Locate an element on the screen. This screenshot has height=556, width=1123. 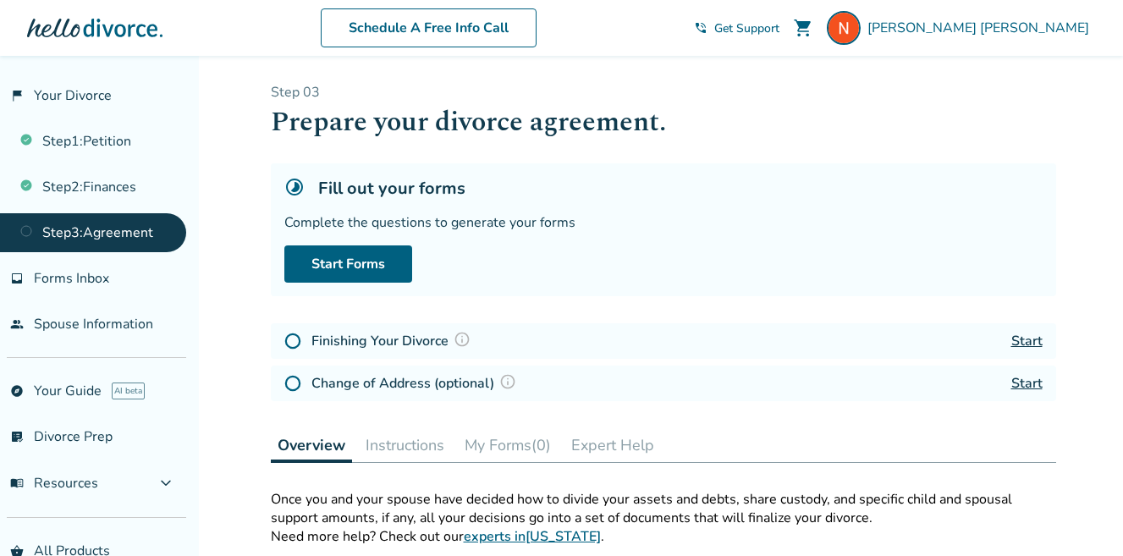
span: shopping_cart is located at coordinates (803, 28).